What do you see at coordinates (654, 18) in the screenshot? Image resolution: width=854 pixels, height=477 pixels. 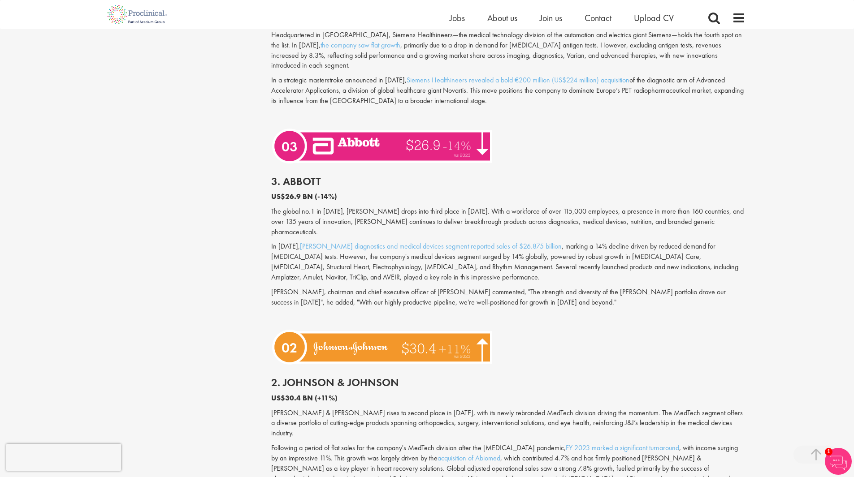 I see `a: Upload CV` at bounding box center [654, 18].